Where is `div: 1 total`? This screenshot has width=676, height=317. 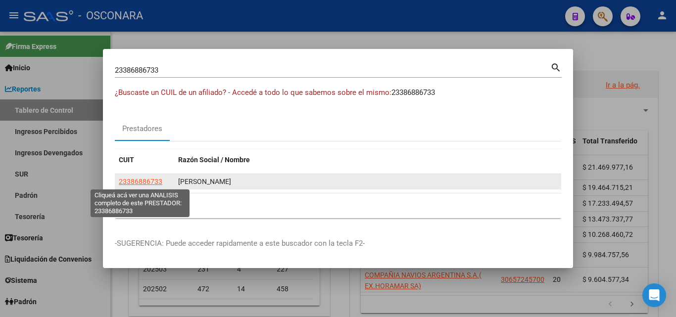
div: 1 total is located at coordinates (338, 206).